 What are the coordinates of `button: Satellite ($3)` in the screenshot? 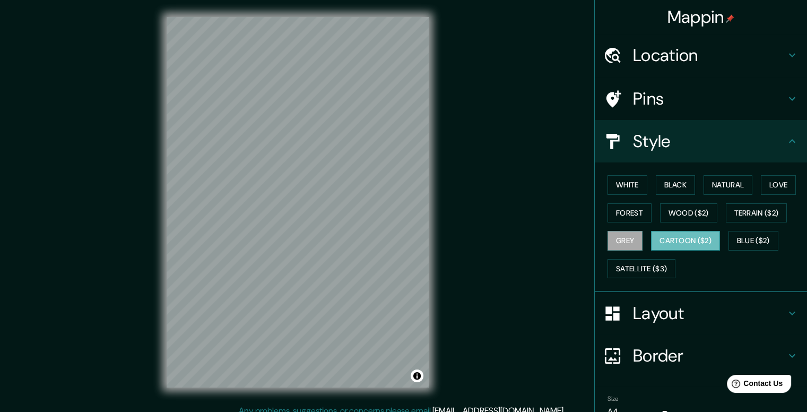 It's located at (641, 268).